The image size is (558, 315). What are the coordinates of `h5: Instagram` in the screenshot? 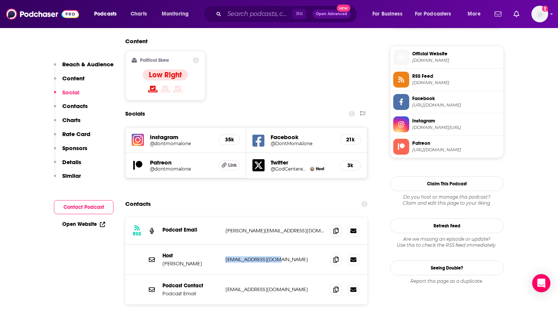 It's located at (181, 137).